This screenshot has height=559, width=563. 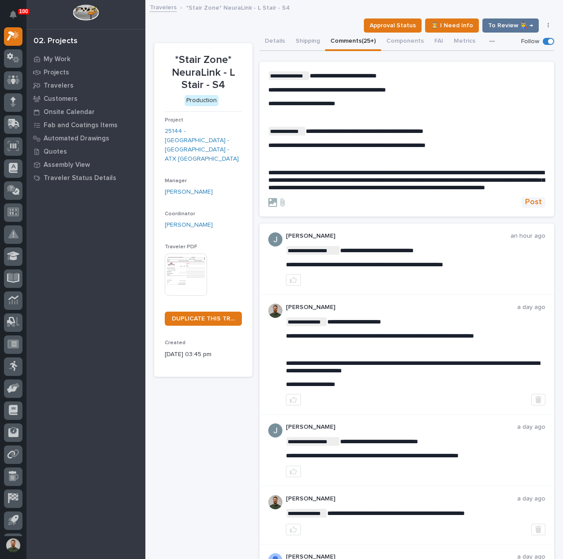 I want to click on p: My Work, so click(x=57, y=59).